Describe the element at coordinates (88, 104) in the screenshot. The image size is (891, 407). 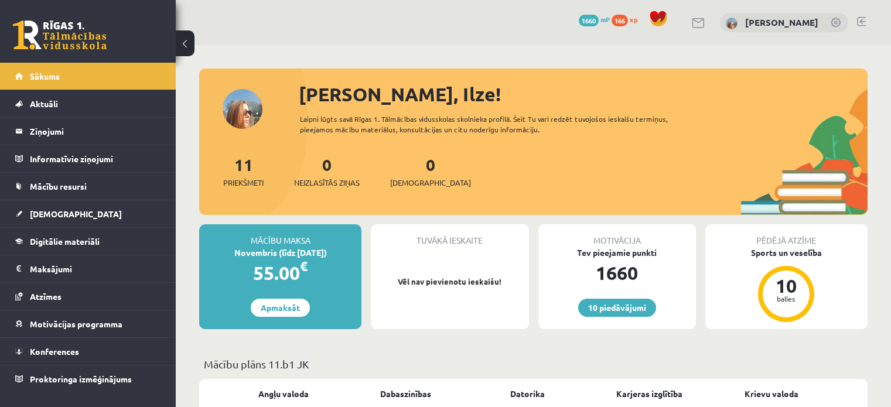
I see `a: Aktuāli` at that location.